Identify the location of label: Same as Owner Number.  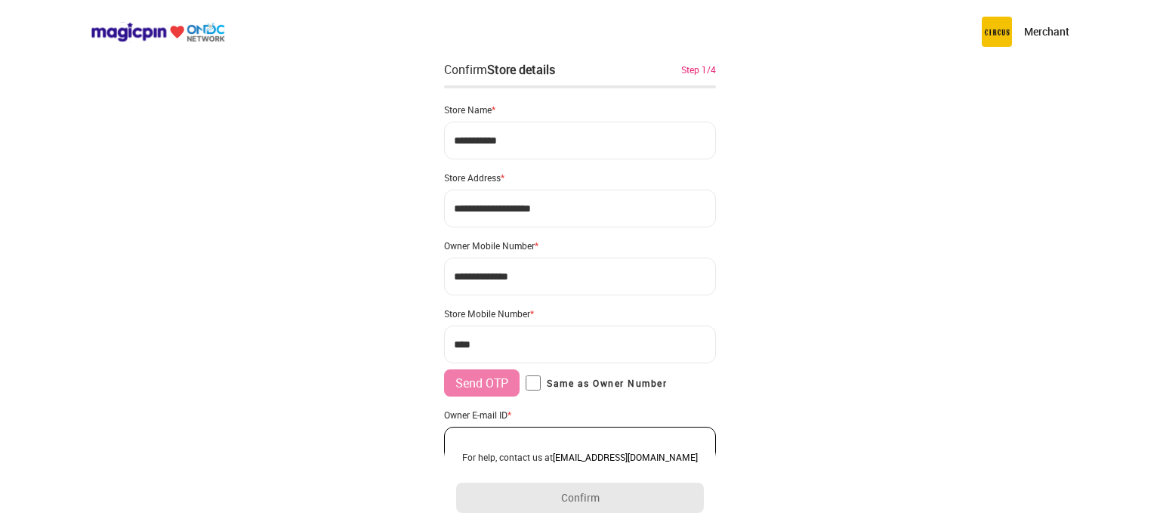
(596, 383).